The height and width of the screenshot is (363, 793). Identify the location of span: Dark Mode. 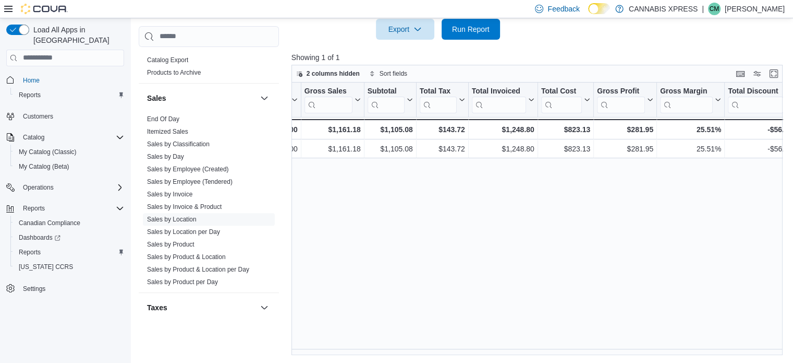
(588, 14).